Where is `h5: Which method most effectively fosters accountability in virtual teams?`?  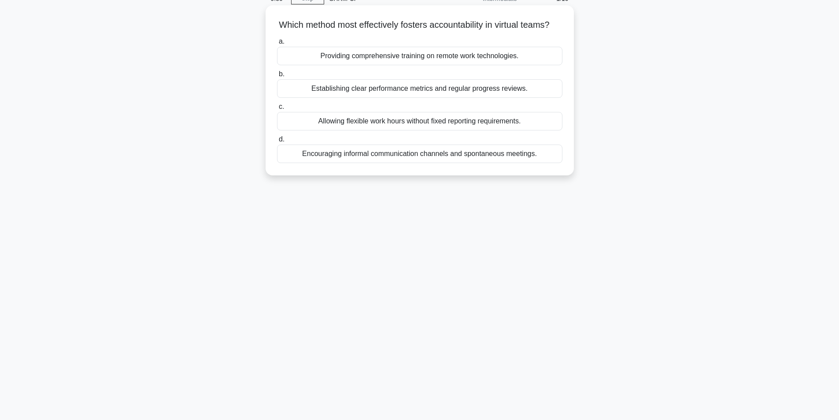
h5: Which method most effectively fosters accountability in virtual teams? is located at coordinates (420, 25).